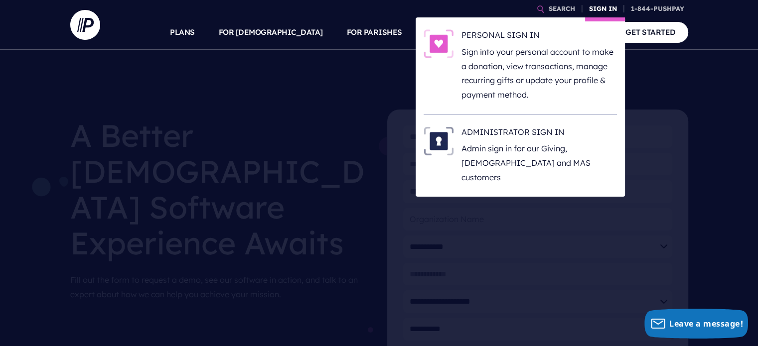  Describe the element at coordinates (439, 141) in the screenshot. I see `img: ADMINISTRATOR SIGN IN - Illustration` at that location.